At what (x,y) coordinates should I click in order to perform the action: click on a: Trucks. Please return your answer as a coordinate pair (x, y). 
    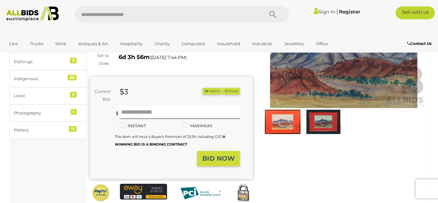
    Looking at the image, I should click on (37, 44).